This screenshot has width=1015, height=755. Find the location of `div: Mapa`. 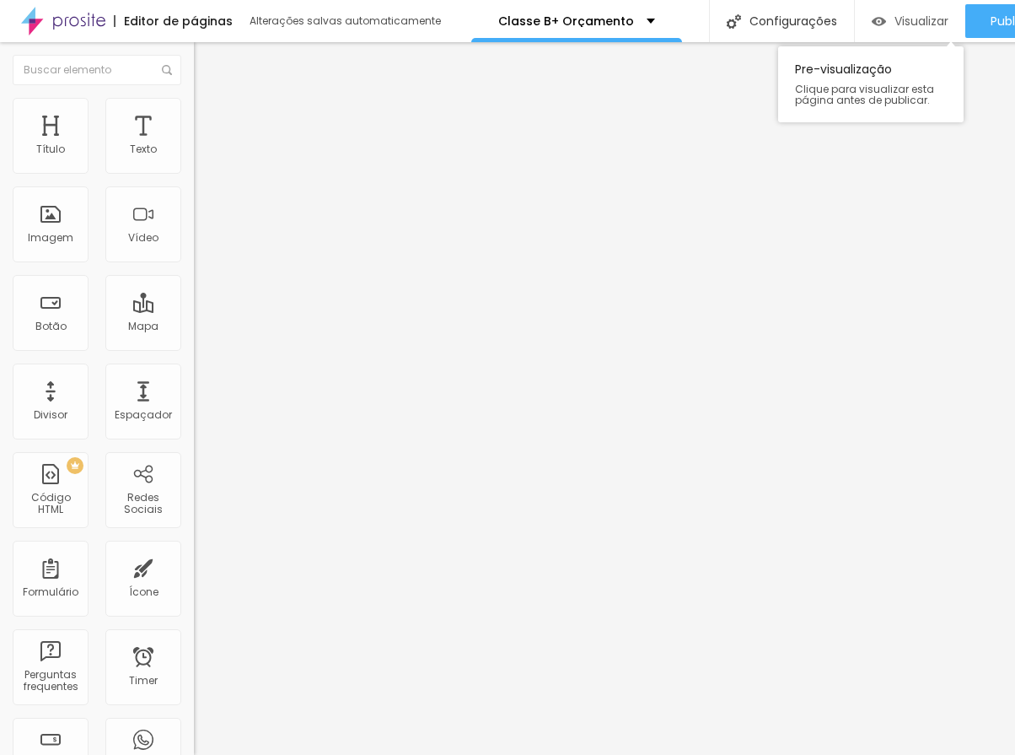

div: Mapa is located at coordinates (143, 326).